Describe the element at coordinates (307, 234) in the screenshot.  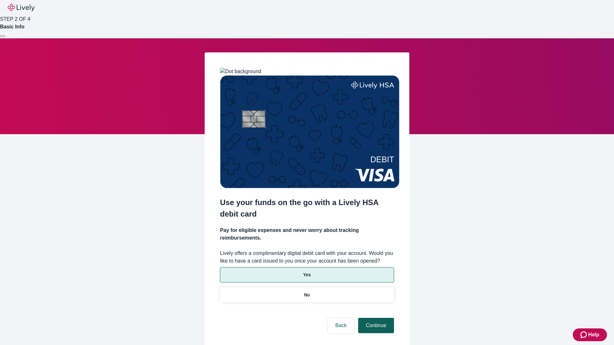
I see `h4: Pay for eligible expenses and never worry about tracking reimbursements.` at that location.